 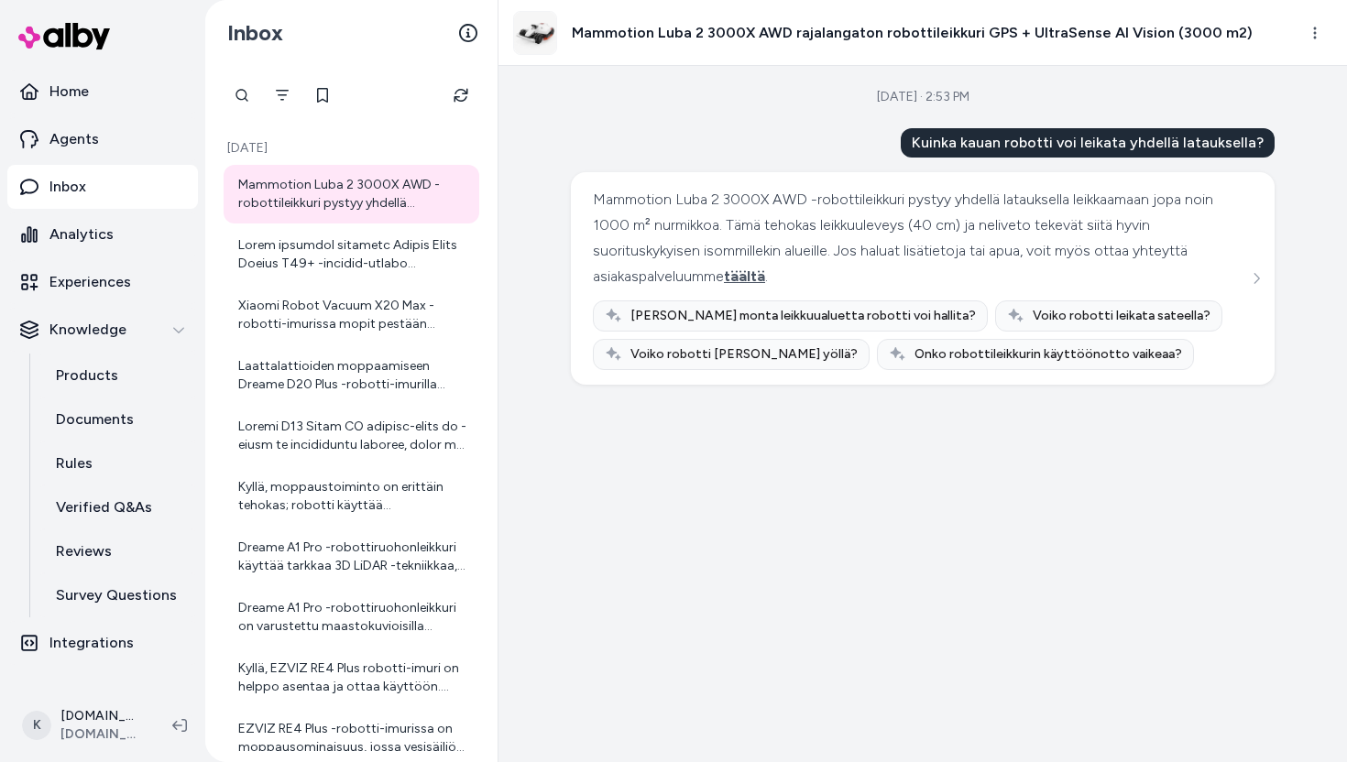 I want to click on div: Xiaomi Robot Vacuum X20 Max -robotti-imurissa mopit pestään automaattisesti puhdistustelakassa jo..., so click(x=353, y=315).